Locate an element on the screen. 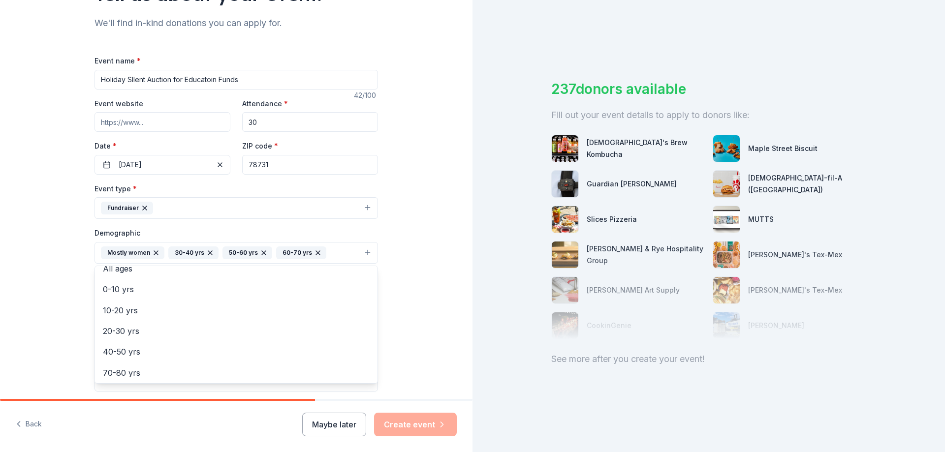 Image resolution: width=945 pixels, height=452 pixels. span: 70-80 yrs is located at coordinates (236, 373).